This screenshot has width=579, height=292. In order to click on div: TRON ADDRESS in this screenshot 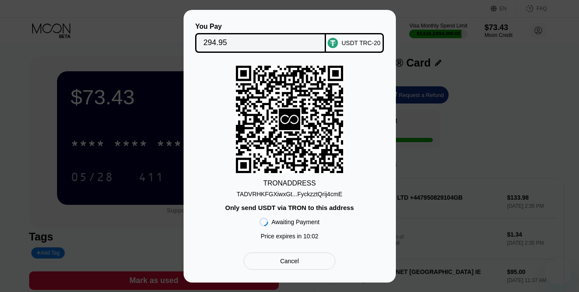, I will do `click(290, 183)`.